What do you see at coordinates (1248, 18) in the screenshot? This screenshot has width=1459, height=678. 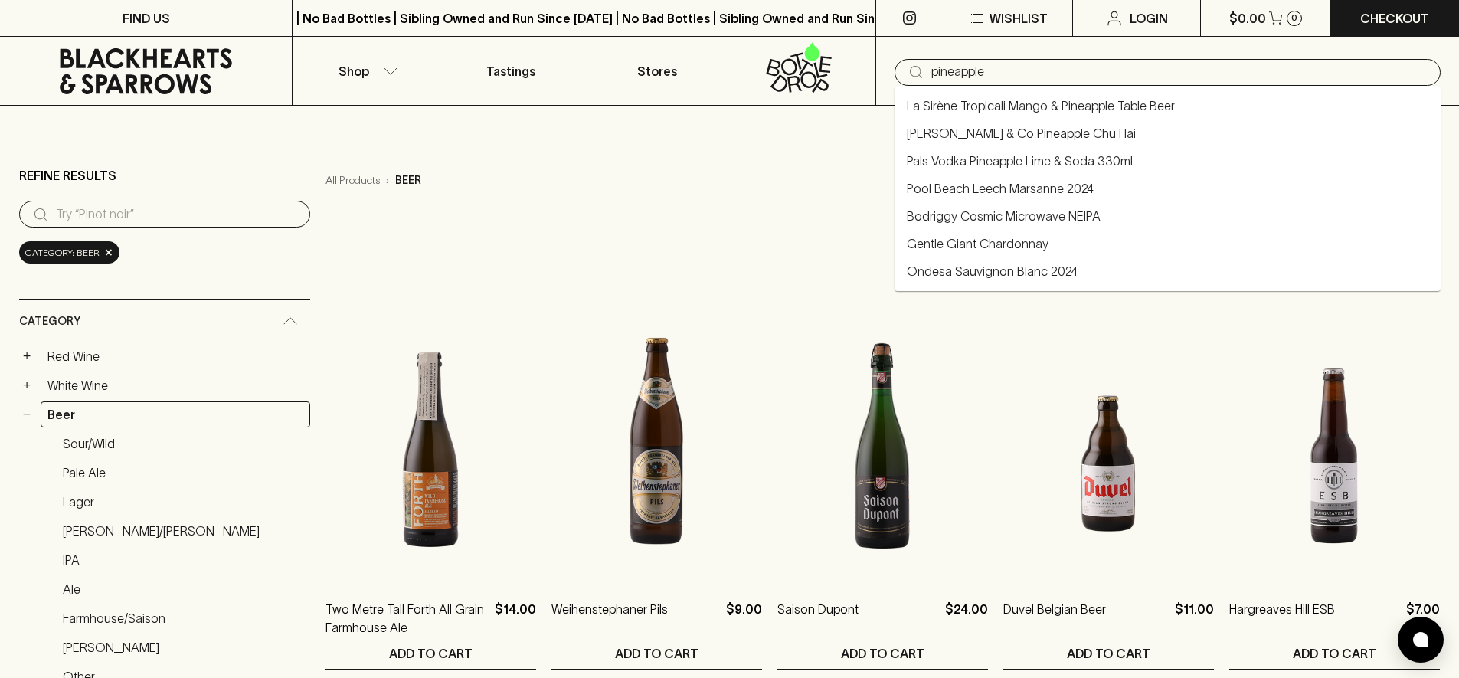 I see `p: $0.00` at bounding box center [1248, 18].